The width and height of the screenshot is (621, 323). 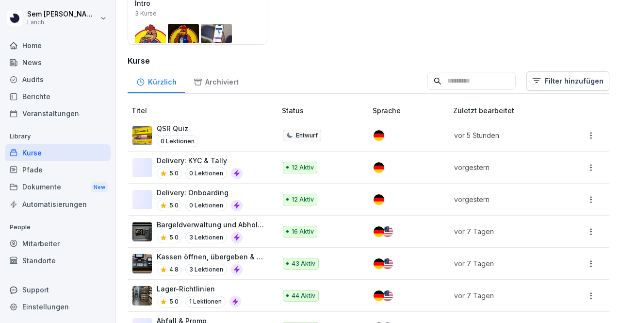 What do you see at coordinates (142, 295) in the screenshot?
I see `img: g9g0z14z6r0gwnvoxvhir8sm.png` at bounding box center [142, 295].